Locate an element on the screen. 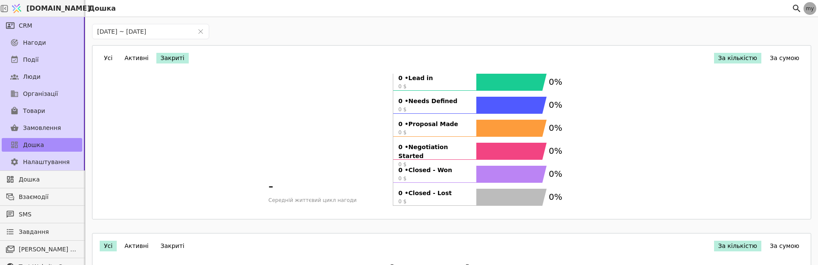 The height and width of the screenshot is (265, 818). a: Нагоди is located at coordinates (42, 43).